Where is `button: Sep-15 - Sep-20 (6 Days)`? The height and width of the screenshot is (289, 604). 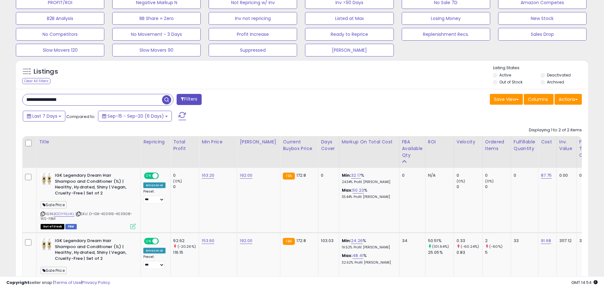
button: Sep-15 - Sep-20 (6 Days) is located at coordinates (135, 116).